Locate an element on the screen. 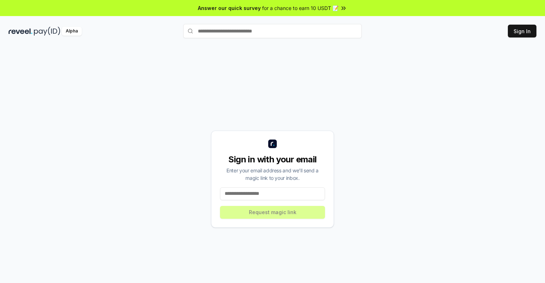 This screenshot has height=283, width=545. div: Enter your email address and we’ll send a magic link to your inbox. is located at coordinates (273, 174).